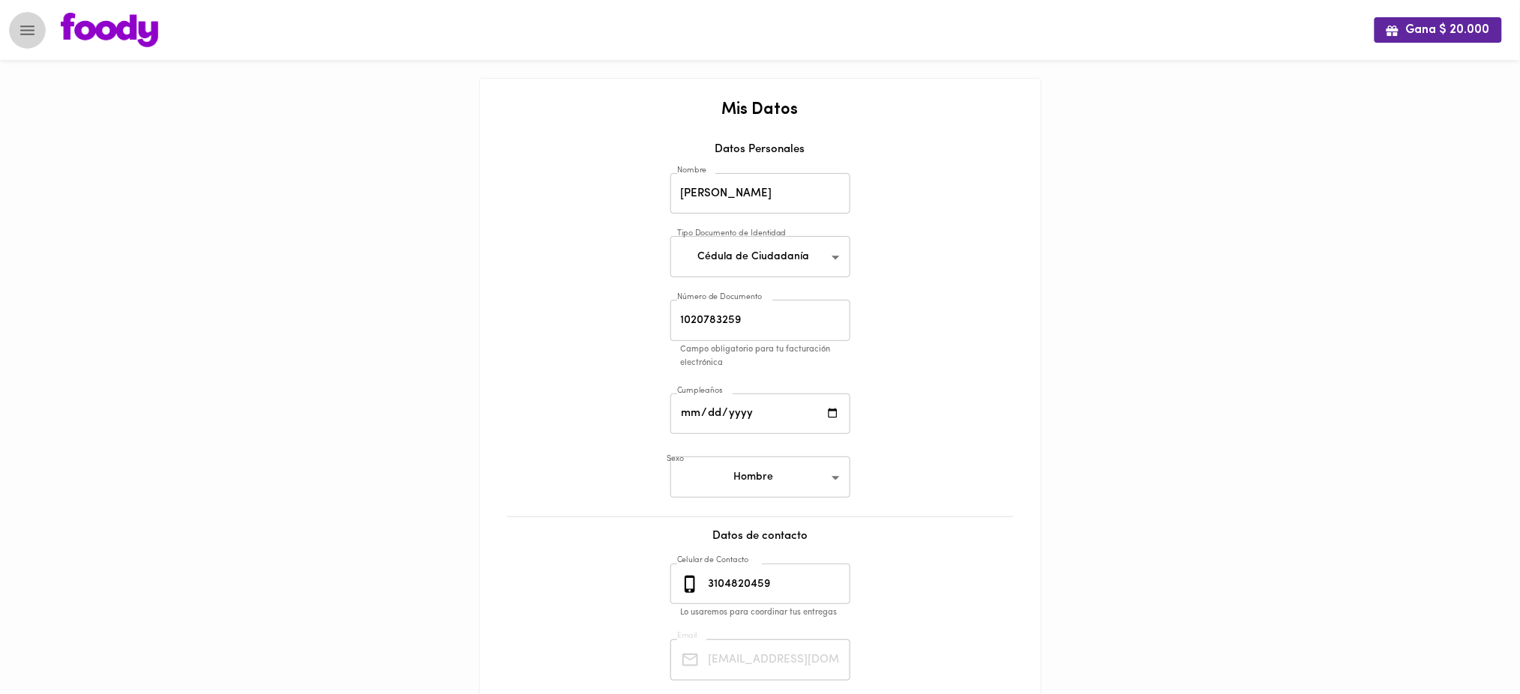 The width and height of the screenshot is (1520, 694). What do you see at coordinates (760, 544) in the screenshot?
I see `div: Datos de contacto` at bounding box center [760, 544].